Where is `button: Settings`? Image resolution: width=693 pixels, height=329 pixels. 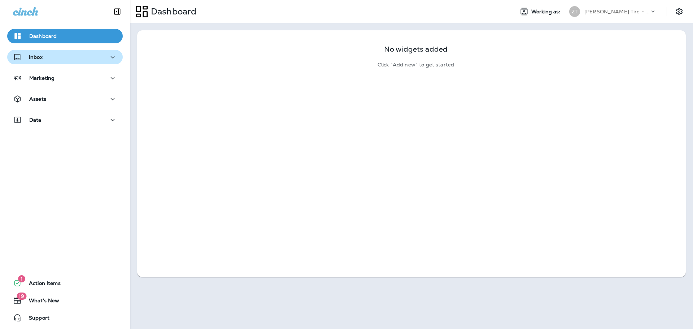 button: Settings is located at coordinates (680, 12).